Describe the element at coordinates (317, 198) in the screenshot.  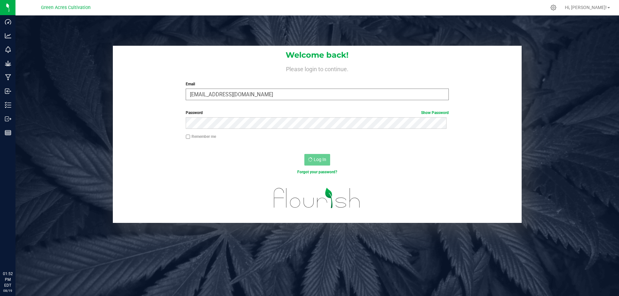
I see `img: flourish_logo.svg` at that location.